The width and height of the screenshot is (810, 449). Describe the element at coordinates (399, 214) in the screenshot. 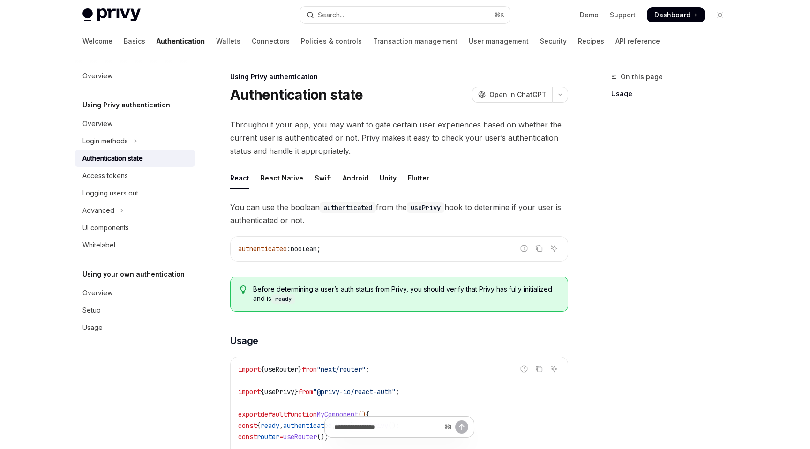

I see `span: You can use the boolean from the hook to determine if your user is authenticated or not.` at that location.